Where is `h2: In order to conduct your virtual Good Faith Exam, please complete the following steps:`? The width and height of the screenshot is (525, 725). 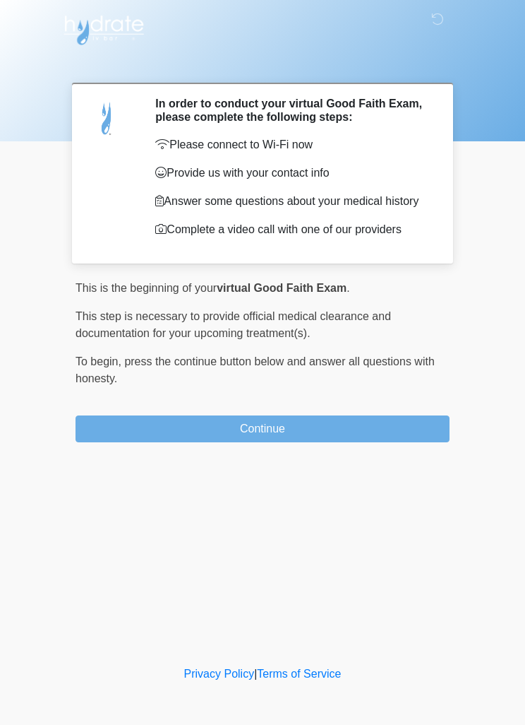
h2: In order to conduct your virtual Good Faith Exam, please complete the following steps: is located at coordinates (292, 110).